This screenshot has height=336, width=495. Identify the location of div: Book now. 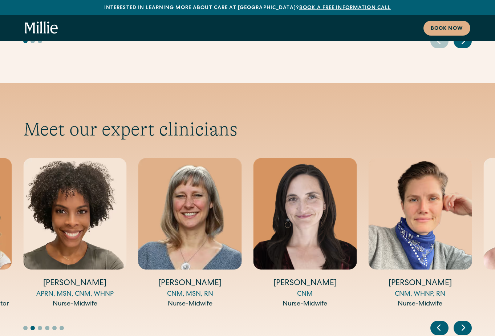
(447, 29).